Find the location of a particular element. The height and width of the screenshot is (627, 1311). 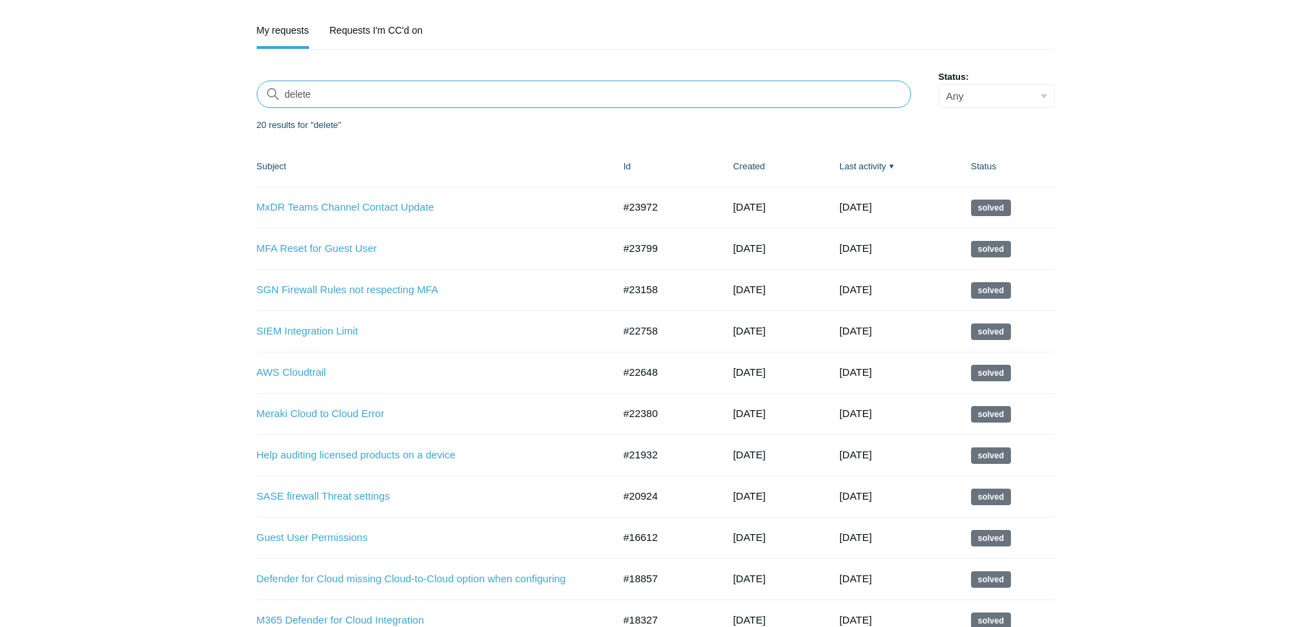

time: 03/21/2024, 16:45 is located at coordinates (749, 537).